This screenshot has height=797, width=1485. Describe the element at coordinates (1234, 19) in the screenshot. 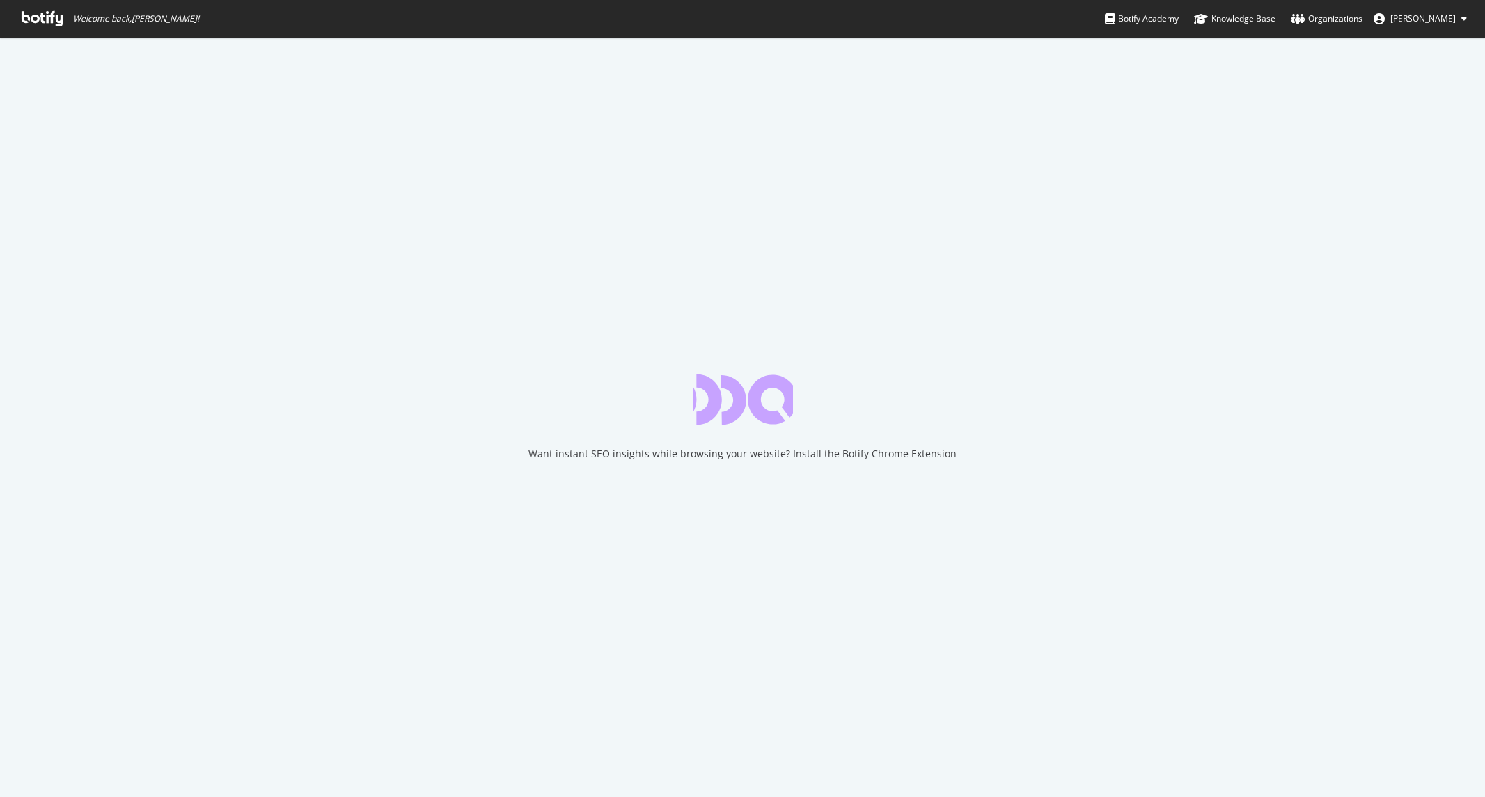

I see `div: Knowledge Base` at that location.